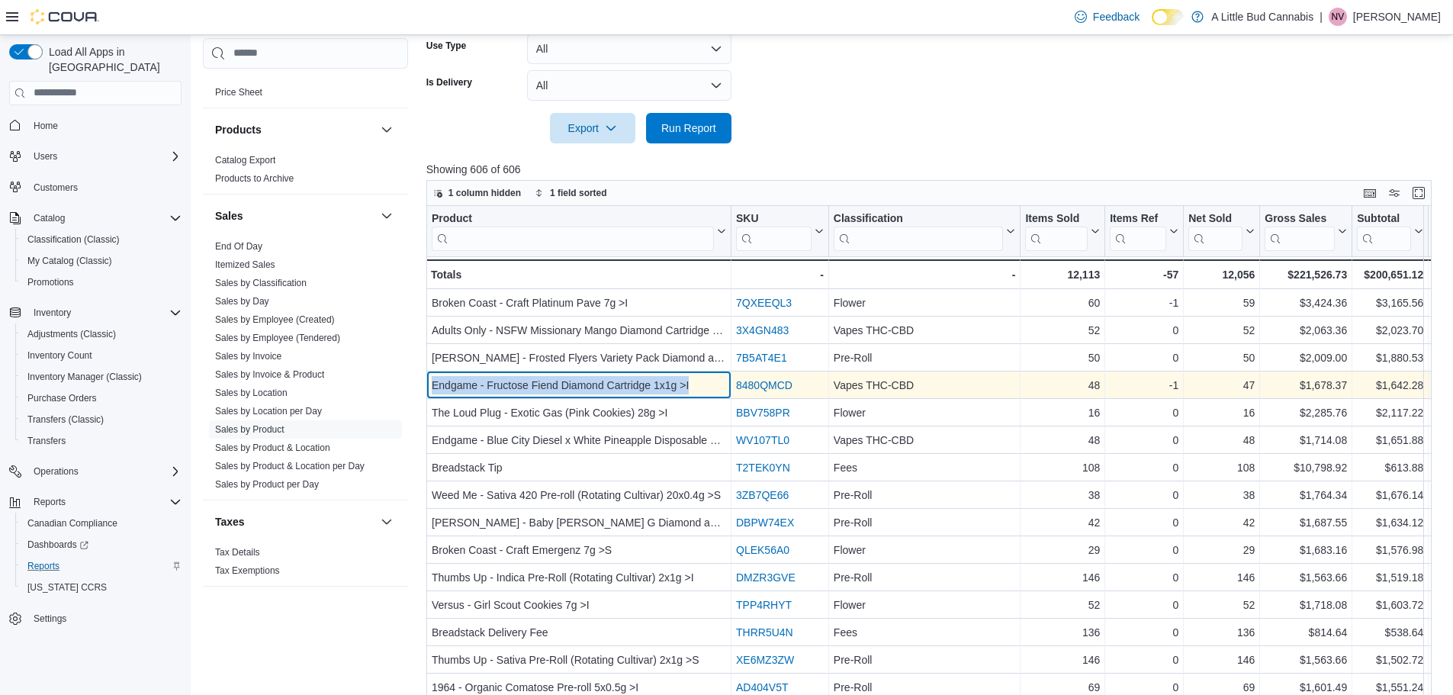 The height and width of the screenshot is (695, 1453). What do you see at coordinates (43, 566) in the screenshot?
I see `a: Reports` at bounding box center [43, 566].